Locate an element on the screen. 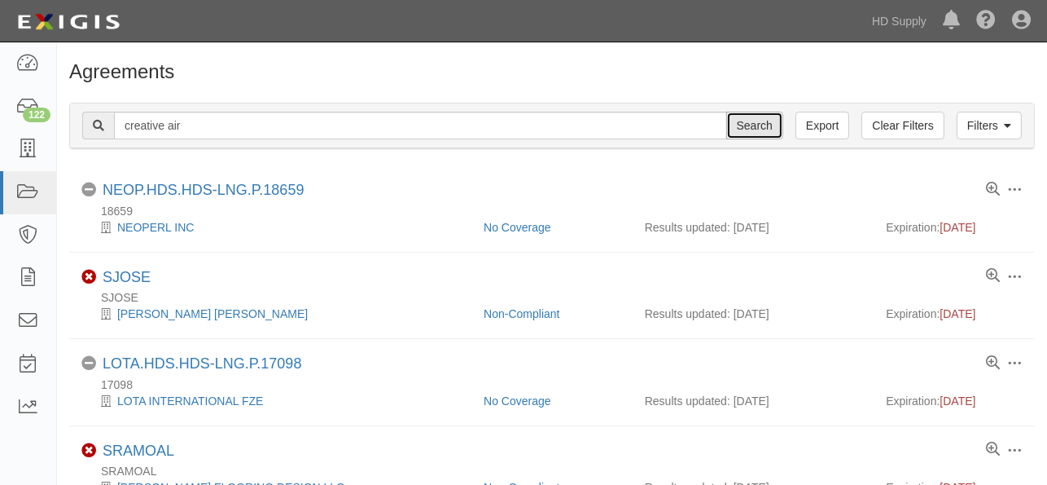 The height and width of the screenshot is (485, 1047). a: NEOPERL INC is located at coordinates (156, 227).